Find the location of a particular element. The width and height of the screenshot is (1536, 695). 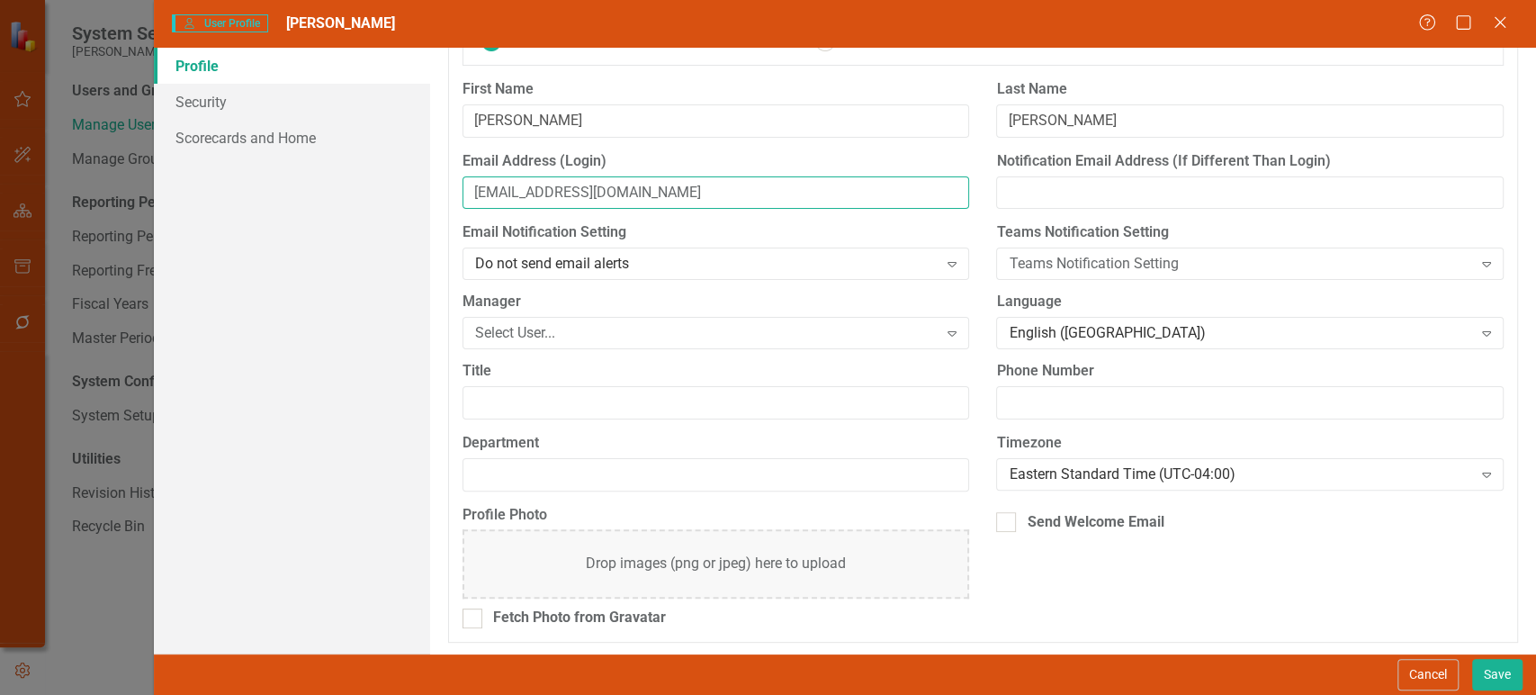

label: Last Name is located at coordinates (1250, 89).